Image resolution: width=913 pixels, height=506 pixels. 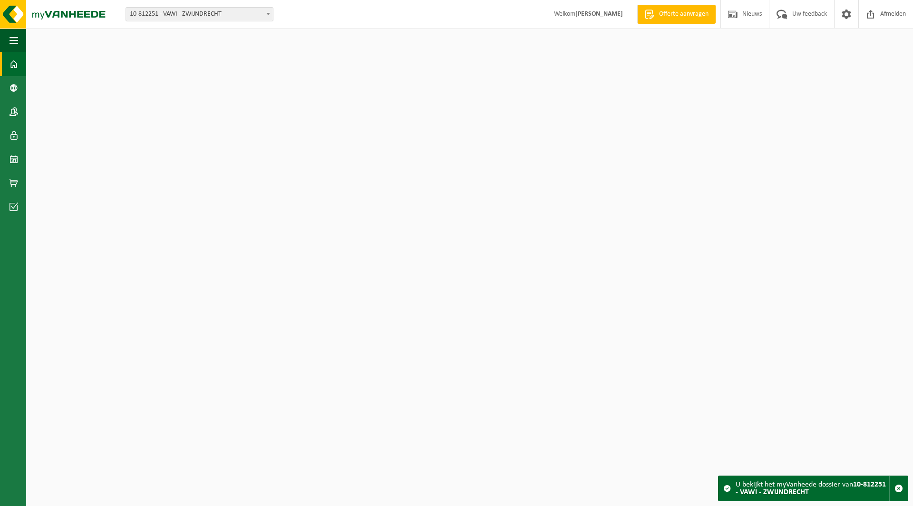 I want to click on span: Offerte aanvragen, so click(x=683, y=14).